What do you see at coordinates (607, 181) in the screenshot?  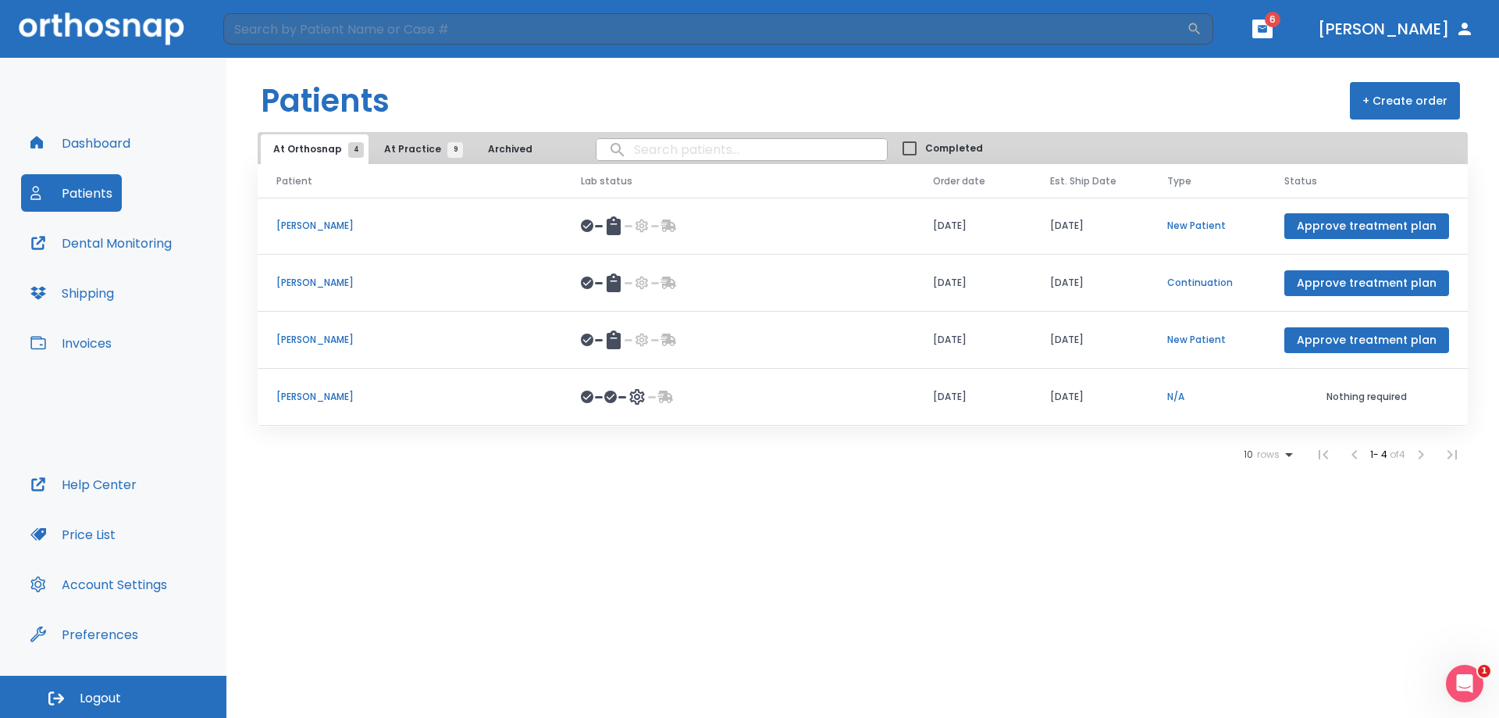 I see `span: Lab status` at bounding box center [607, 181].